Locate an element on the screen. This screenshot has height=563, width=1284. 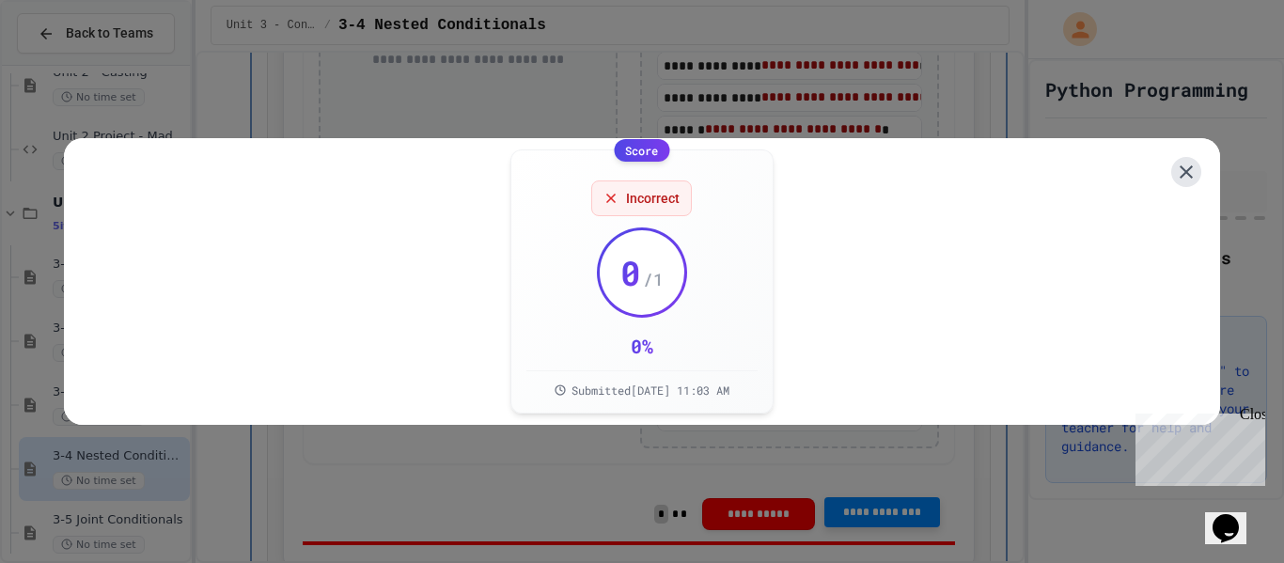
div: 0 % is located at coordinates (642, 346).